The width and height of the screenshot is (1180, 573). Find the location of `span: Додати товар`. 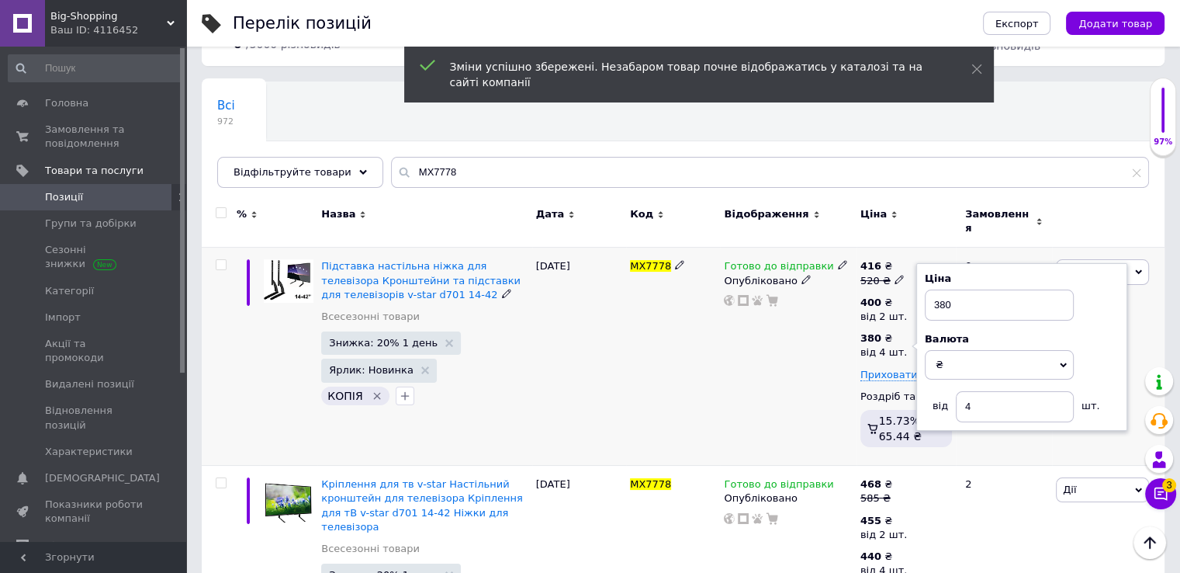

span: Додати товар is located at coordinates (1115, 23).